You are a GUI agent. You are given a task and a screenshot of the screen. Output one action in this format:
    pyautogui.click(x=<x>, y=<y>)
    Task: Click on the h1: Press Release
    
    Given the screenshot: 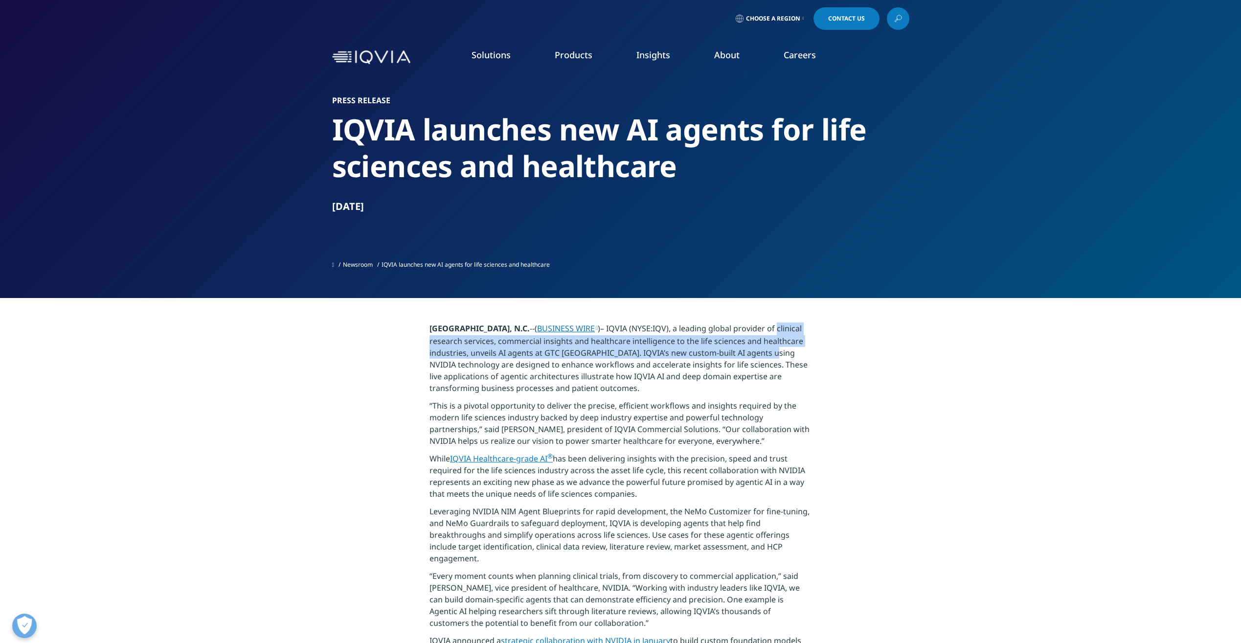 What is the action you would take?
    pyautogui.click(x=621, y=100)
    